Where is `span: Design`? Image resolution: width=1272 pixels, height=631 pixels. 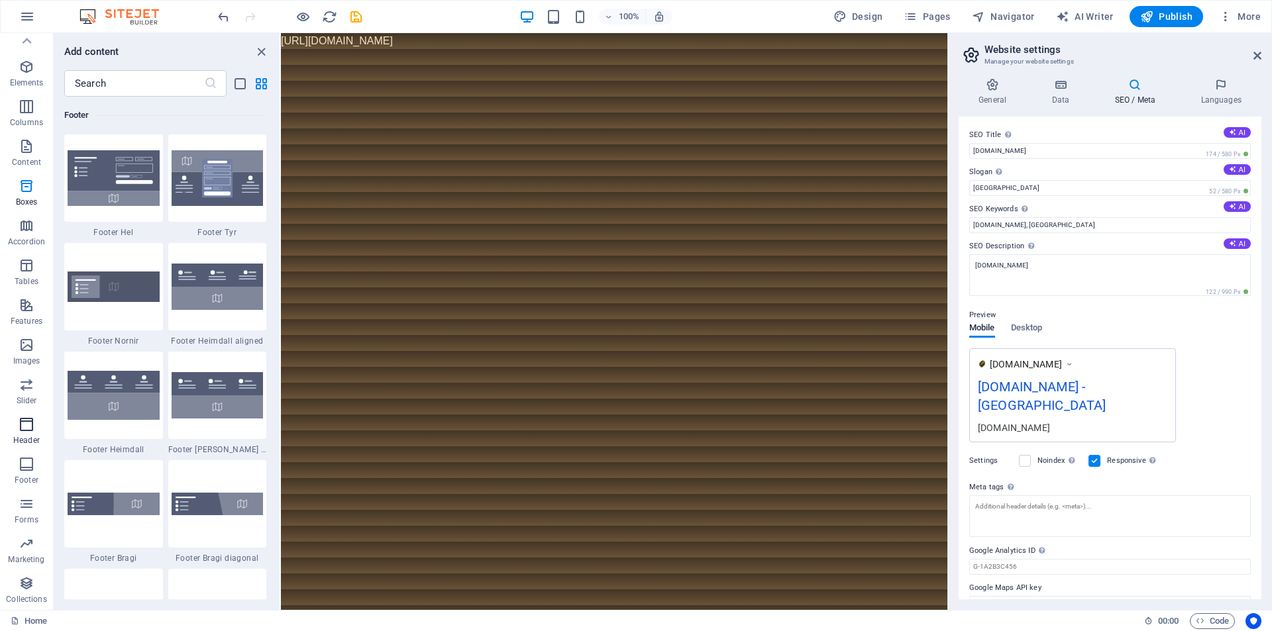
span: Design is located at coordinates (858, 17).